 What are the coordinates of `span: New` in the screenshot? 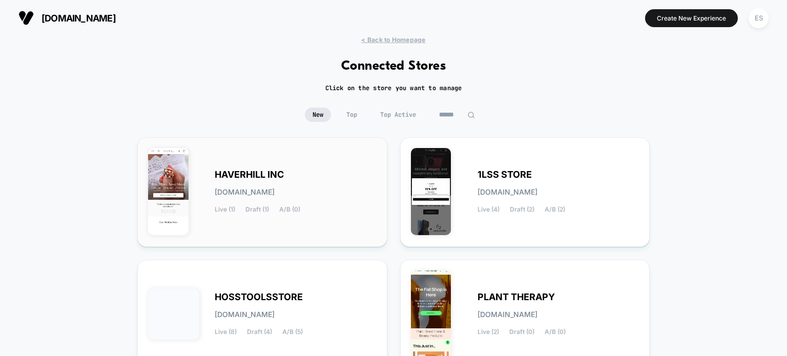 It's located at (317, 115).